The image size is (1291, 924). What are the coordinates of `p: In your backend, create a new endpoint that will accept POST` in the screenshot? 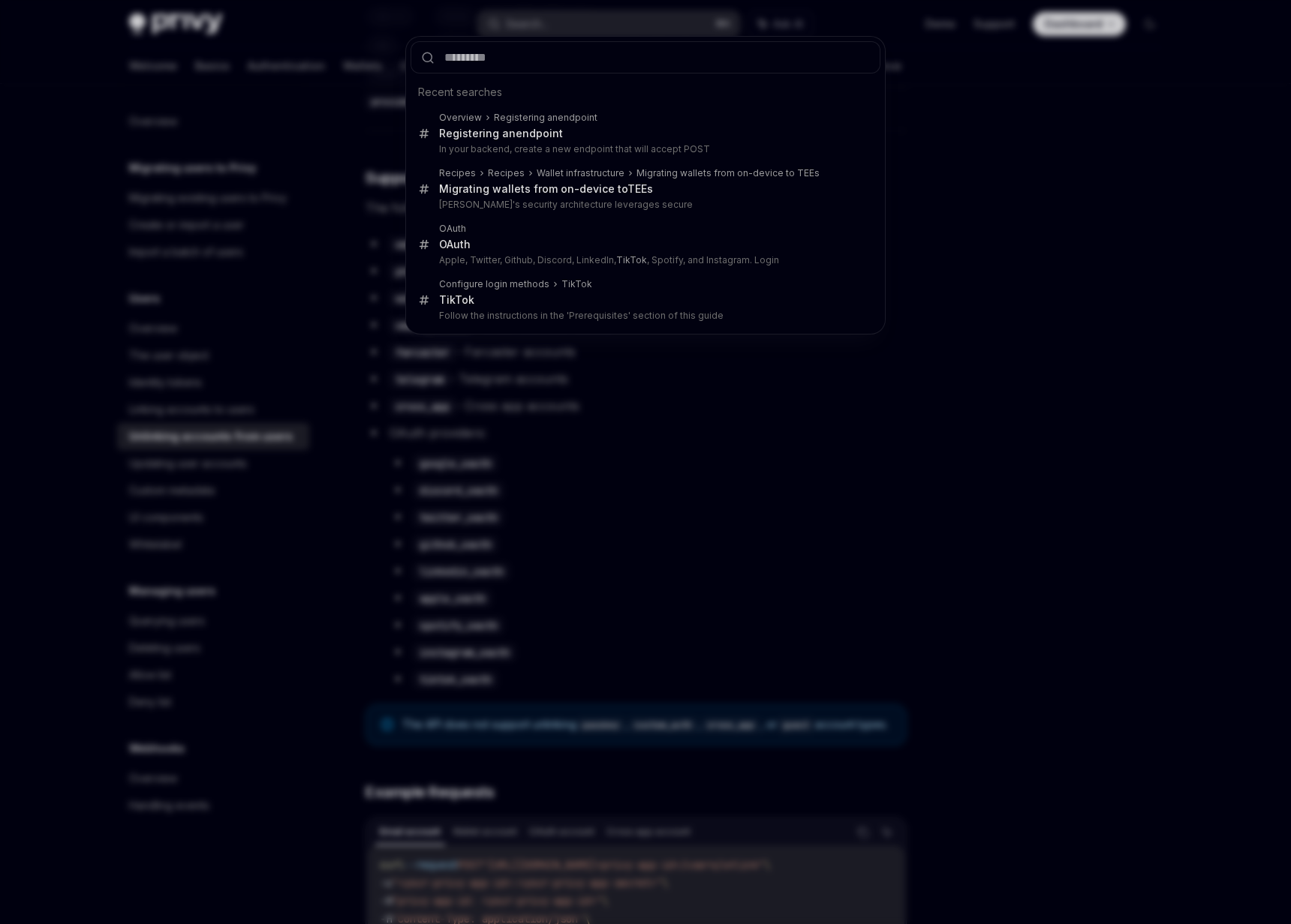 It's located at (644, 149).